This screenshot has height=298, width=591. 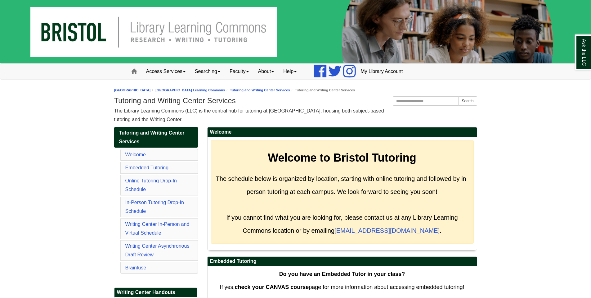 What do you see at coordinates (166, 71) in the screenshot?
I see `a: Access Services` at bounding box center [166, 71].